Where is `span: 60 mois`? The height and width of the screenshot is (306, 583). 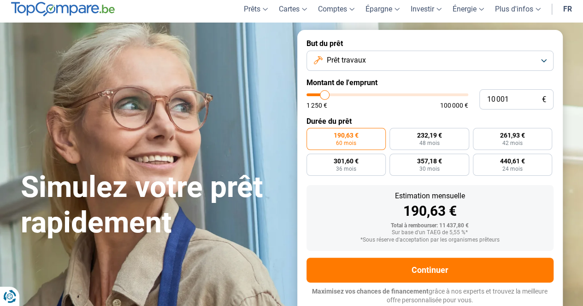
span: 60 mois is located at coordinates (346, 143).